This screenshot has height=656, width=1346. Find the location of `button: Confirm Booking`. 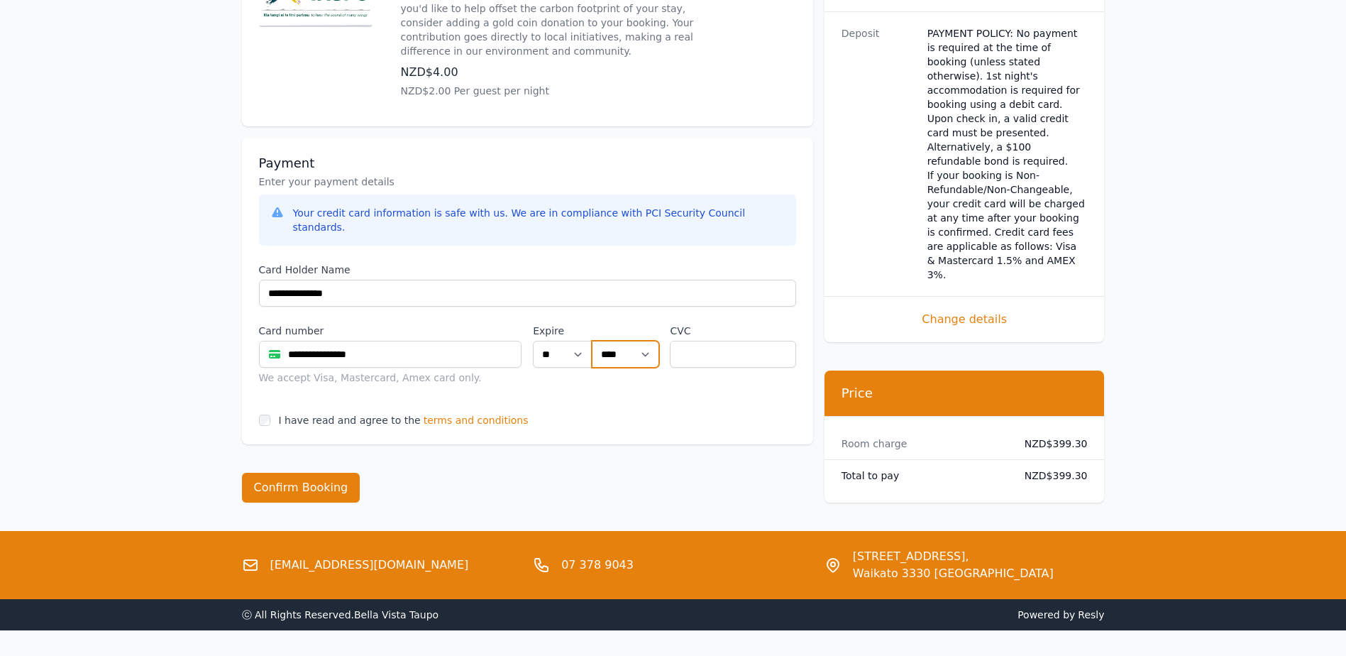

button: Confirm Booking is located at coordinates (301, 487).